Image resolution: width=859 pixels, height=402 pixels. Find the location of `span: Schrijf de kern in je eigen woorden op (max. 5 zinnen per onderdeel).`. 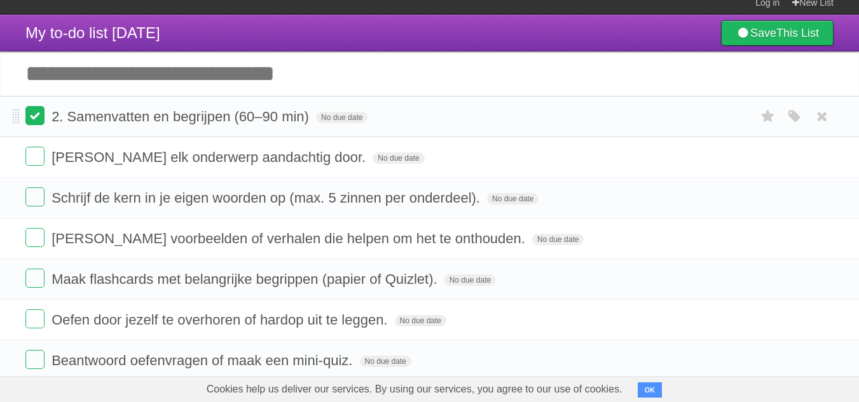

span: Schrijf de kern in je eigen woorden op (max. 5 zinnen per onderdeel). is located at coordinates (267, 198).